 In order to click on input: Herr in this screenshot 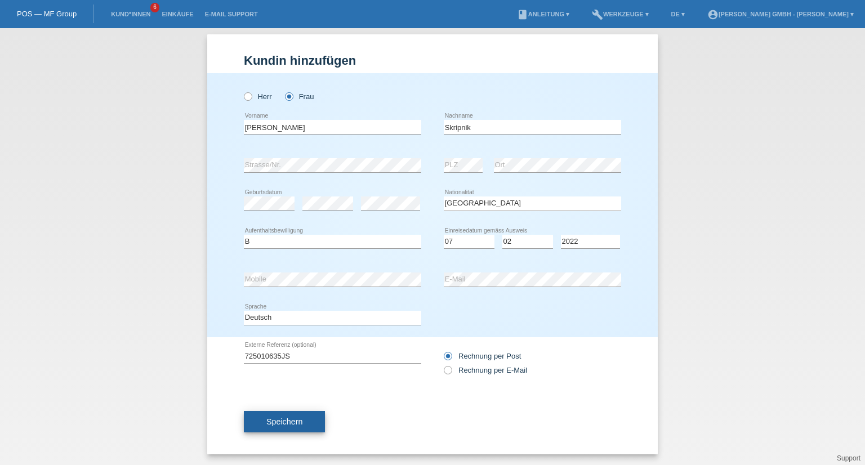, I will do `click(247, 96)`.